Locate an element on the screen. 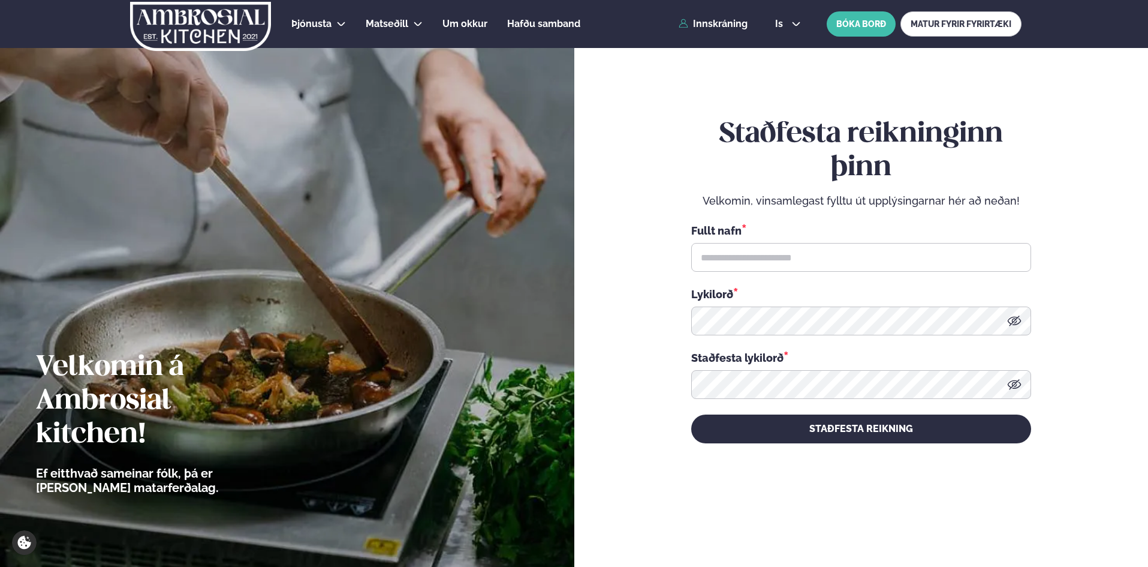 The height and width of the screenshot is (567, 1148). div: Staðfesta lykilorð is located at coordinates (861, 357).